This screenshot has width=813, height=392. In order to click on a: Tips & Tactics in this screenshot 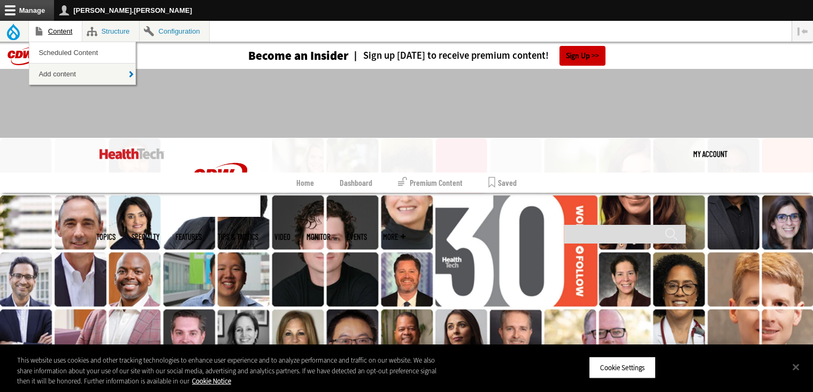, I will do `click(238, 237)`.